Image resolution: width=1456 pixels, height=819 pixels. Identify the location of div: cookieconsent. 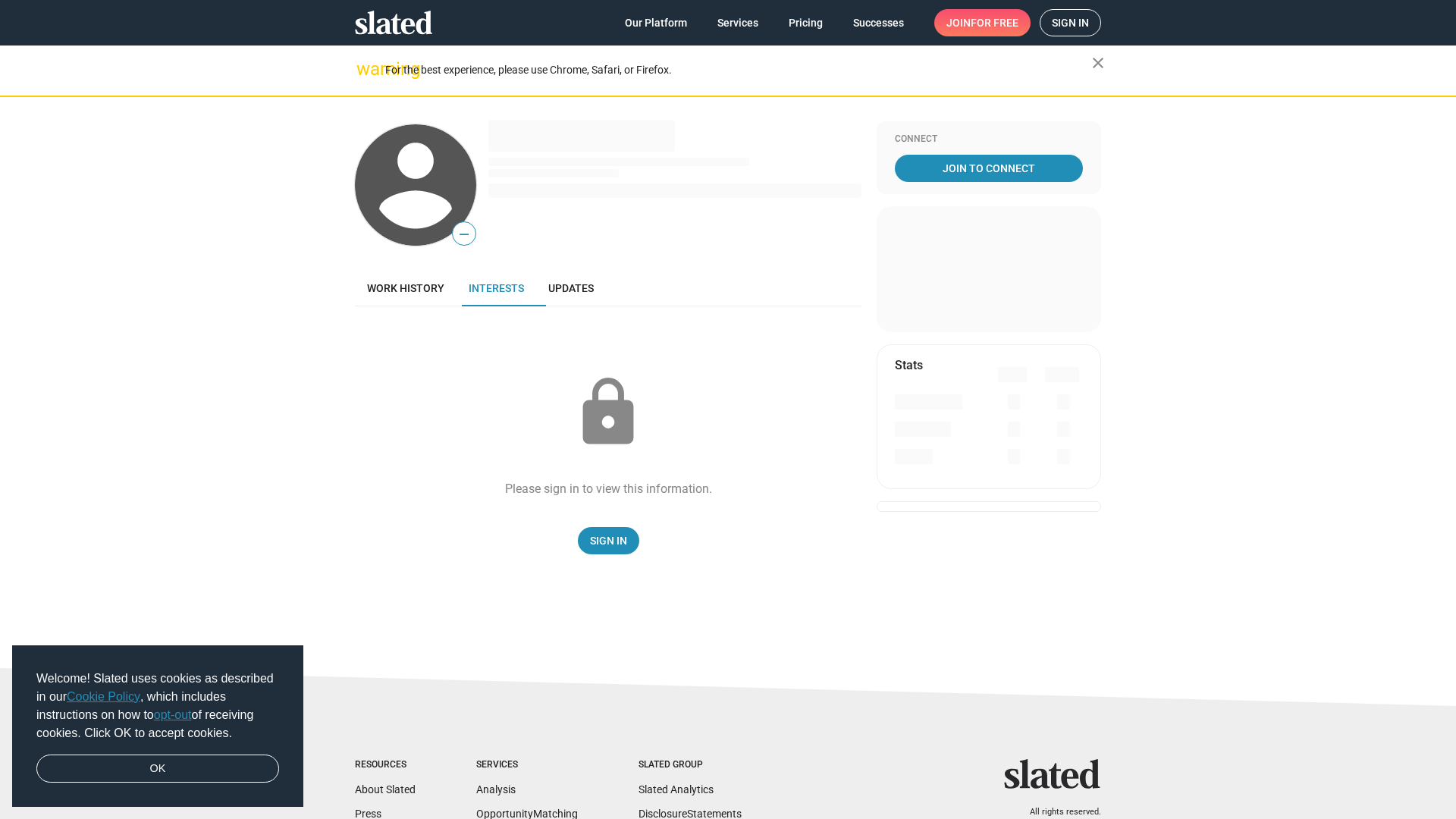
(157, 726).